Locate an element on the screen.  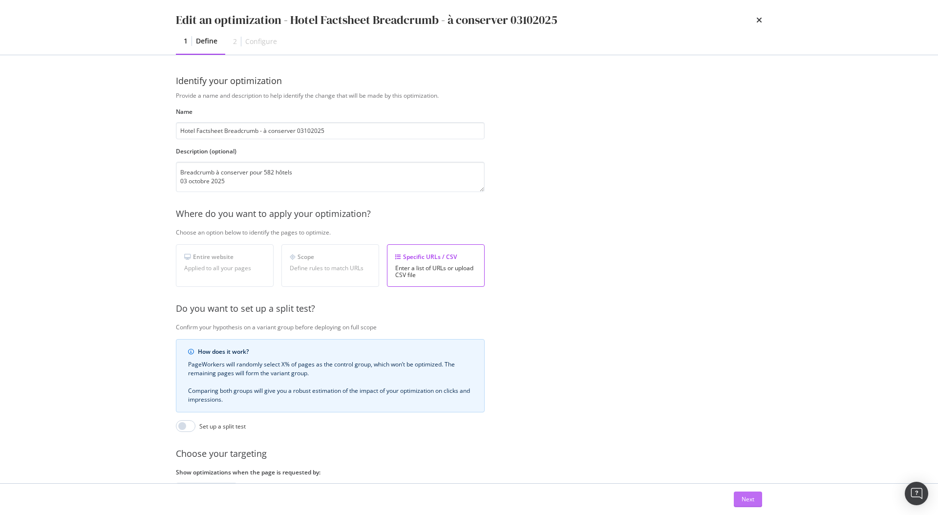
div: 1 is located at coordinates (186, 41).